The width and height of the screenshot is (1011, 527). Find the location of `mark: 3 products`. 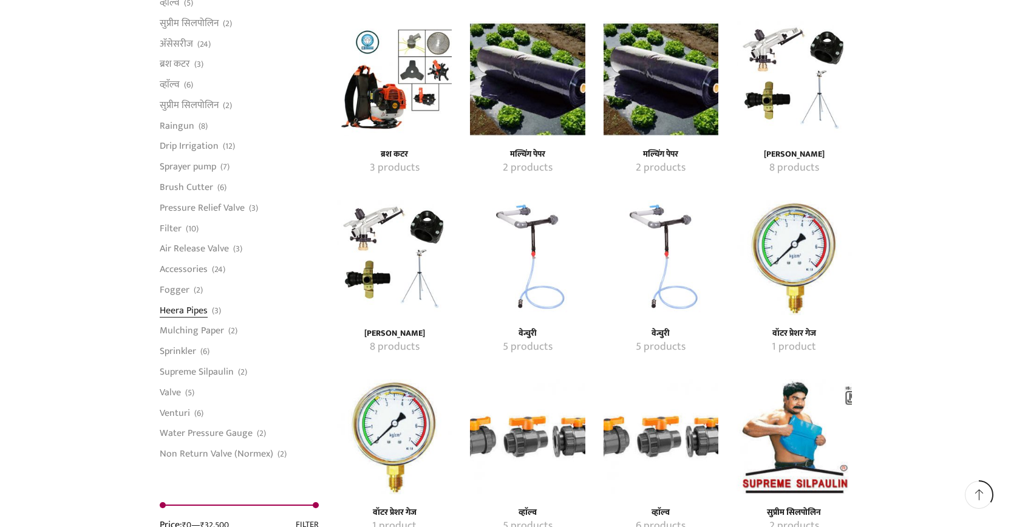

mark: 3 products is located at coordinates (395, 168).